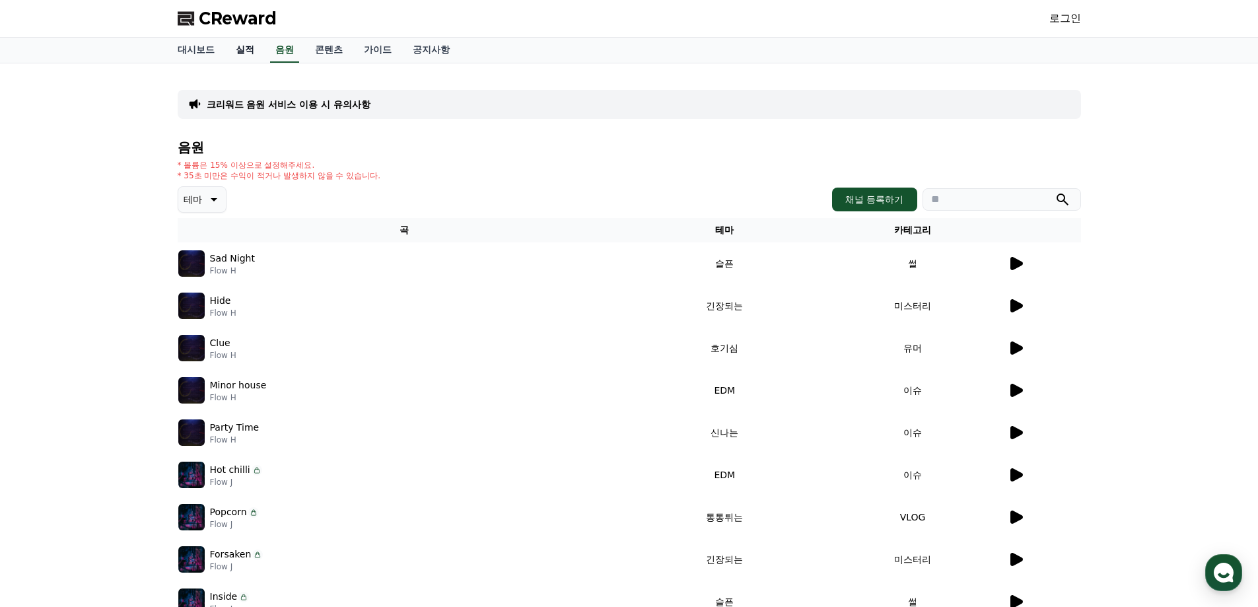  What do you see at coordinates (137, 82) in the screenshot?
I see `img: tab_keywords_by_traffic_grey.svg` at bounding box center [137, 82].